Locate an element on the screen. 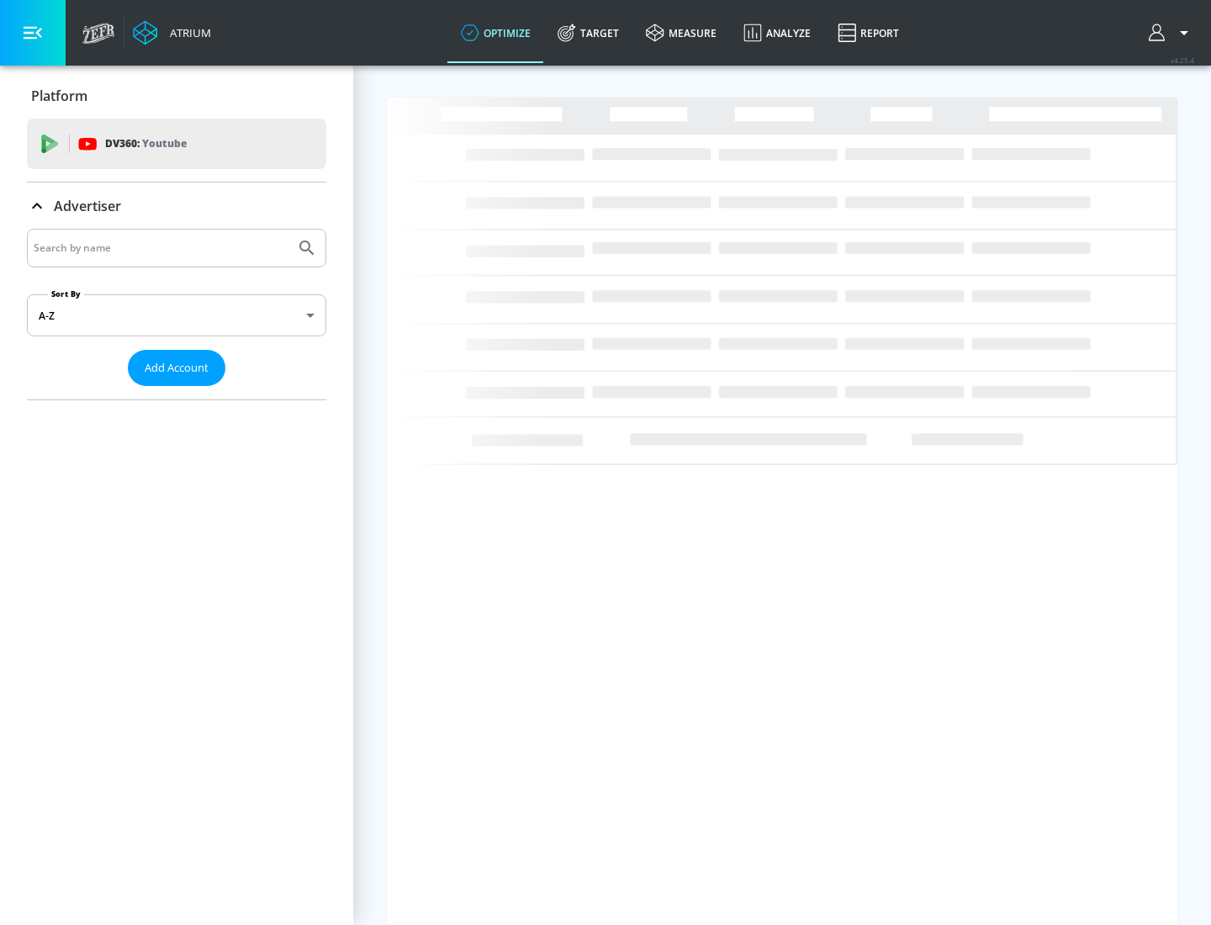 This screenshot has width=1211, height=925. a: Analyze is located at coordinates (777, 33).